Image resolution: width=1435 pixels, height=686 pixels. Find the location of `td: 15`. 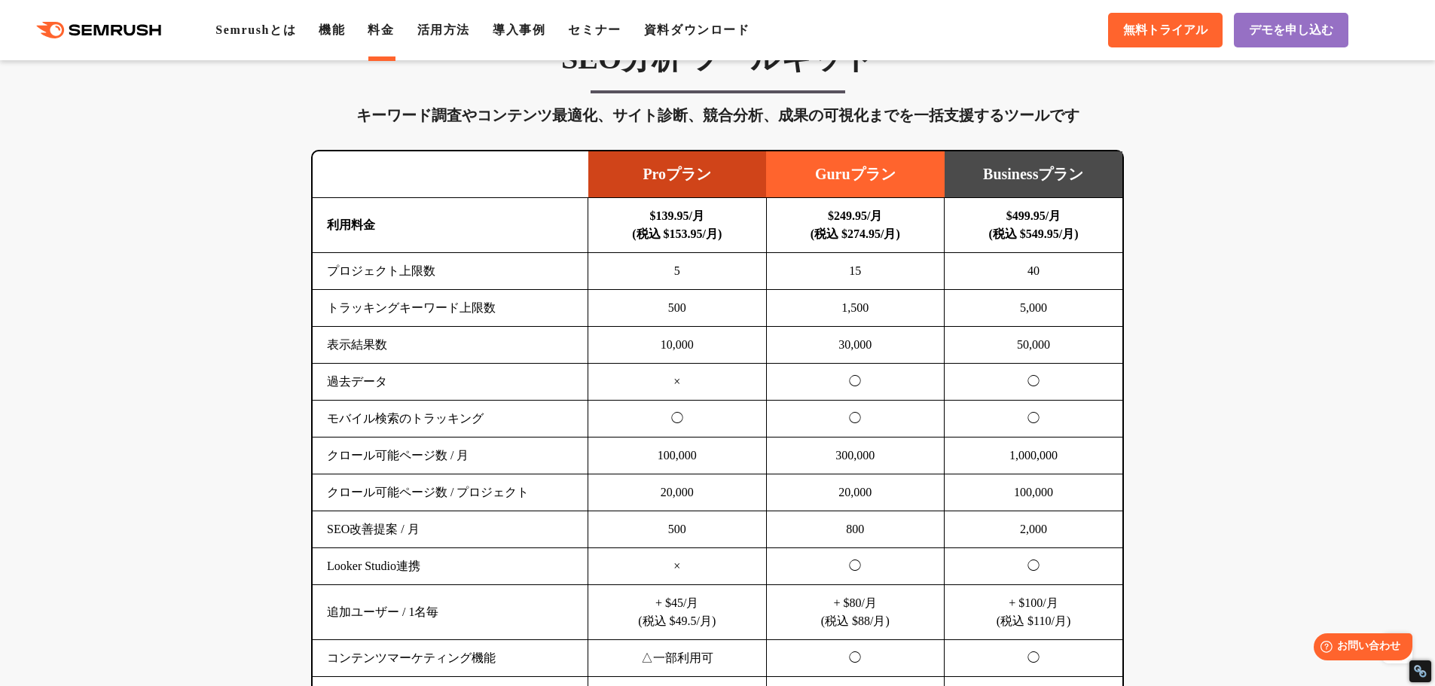

td: 15 is located at coordinates (855, 271).